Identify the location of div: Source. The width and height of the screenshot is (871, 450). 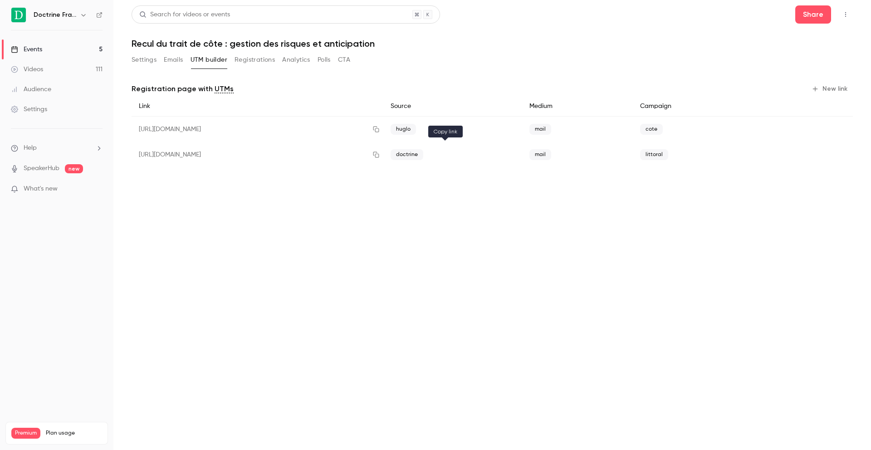
(453, 106).